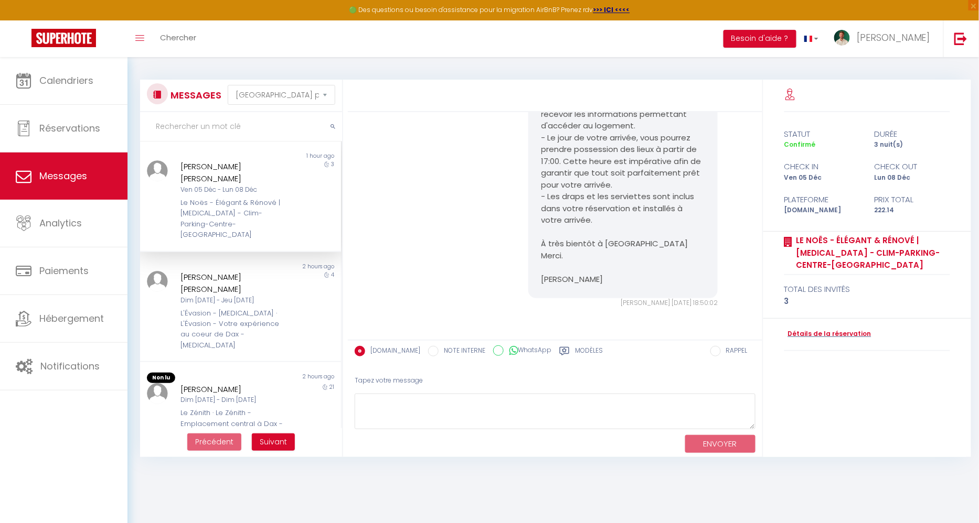  I want to click on span: Messages, so click(63, 176).